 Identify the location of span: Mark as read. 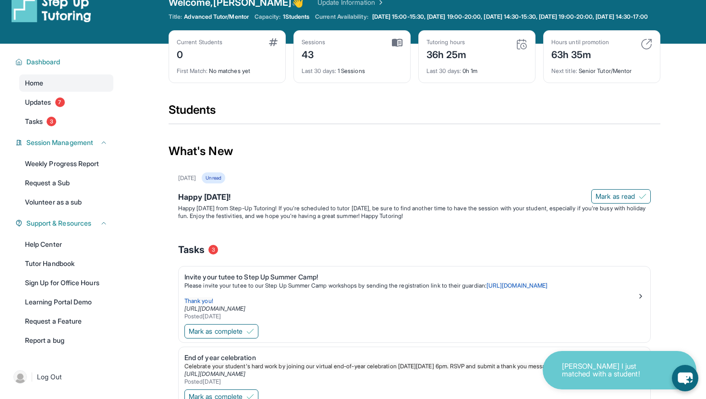
(615, 196).